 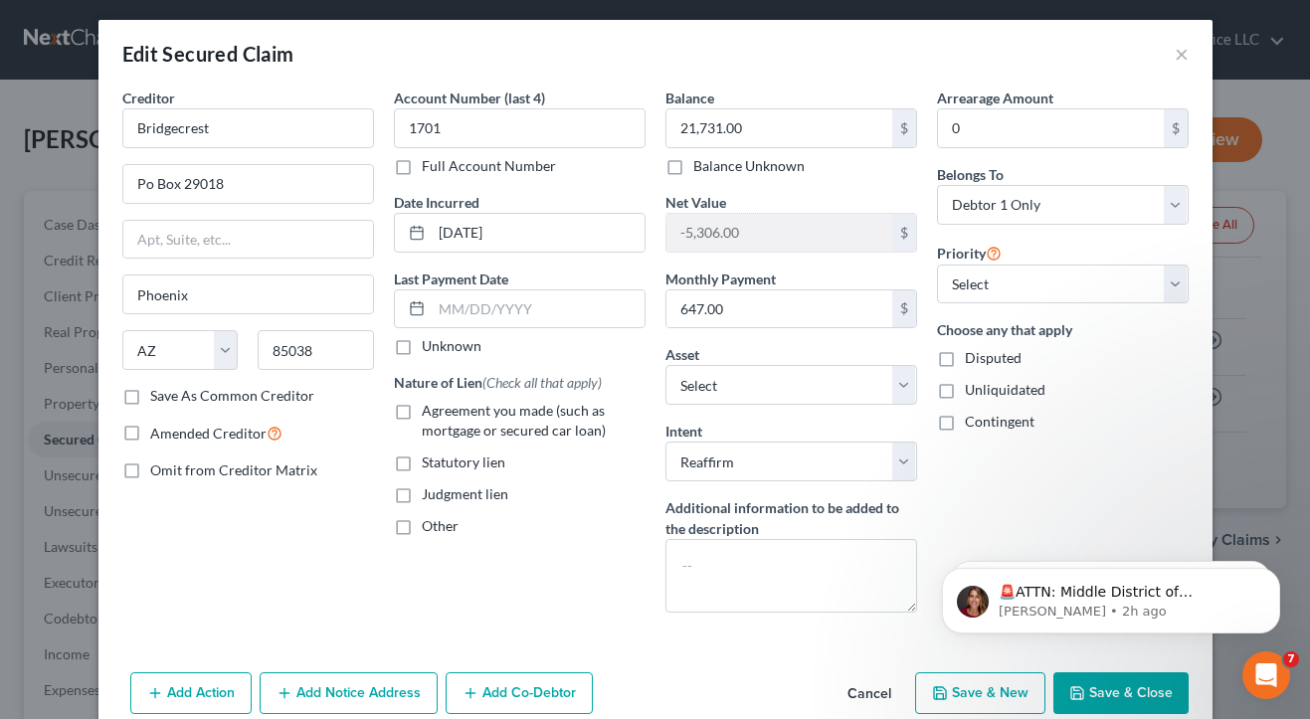 What do you see at coordinates (463, 462) in the screenshot?
I see `span: Statutory lien` at bounding box center [463, 462].